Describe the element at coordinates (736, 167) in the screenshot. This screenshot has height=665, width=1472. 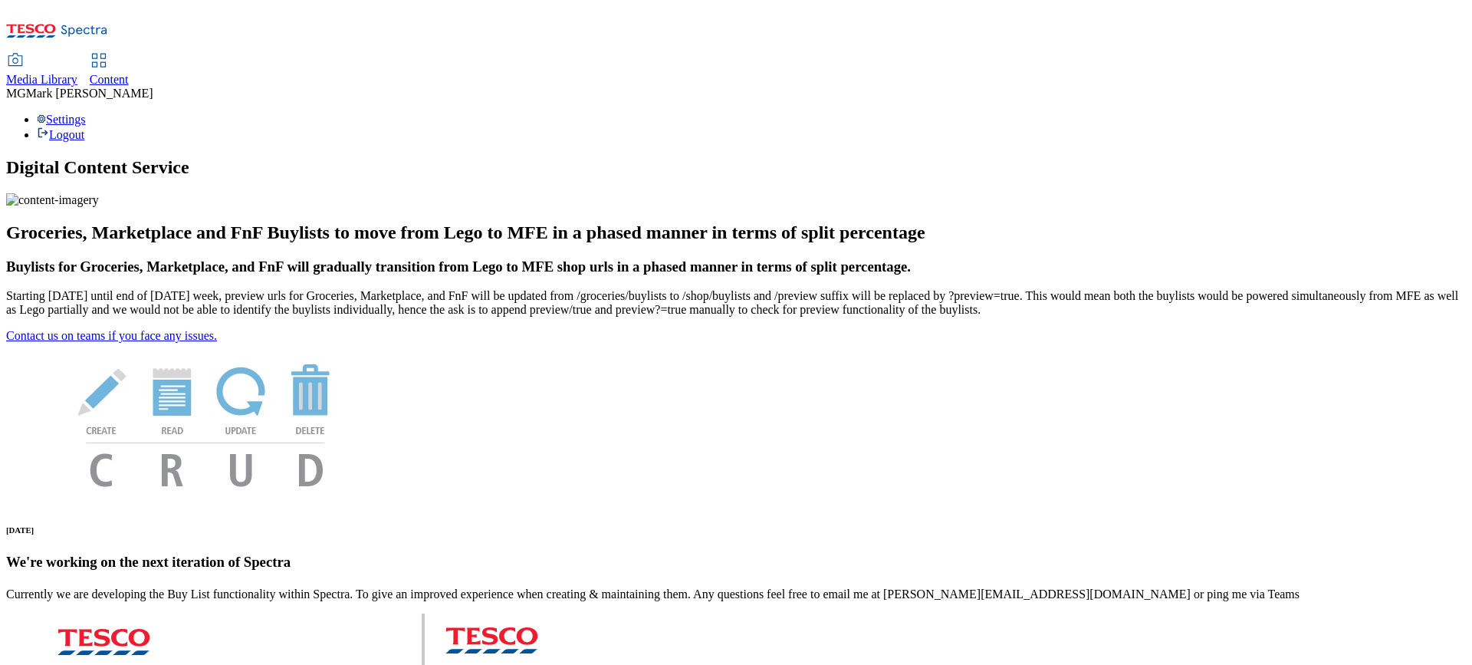
I see `h1: Digital Content Service` at that location.